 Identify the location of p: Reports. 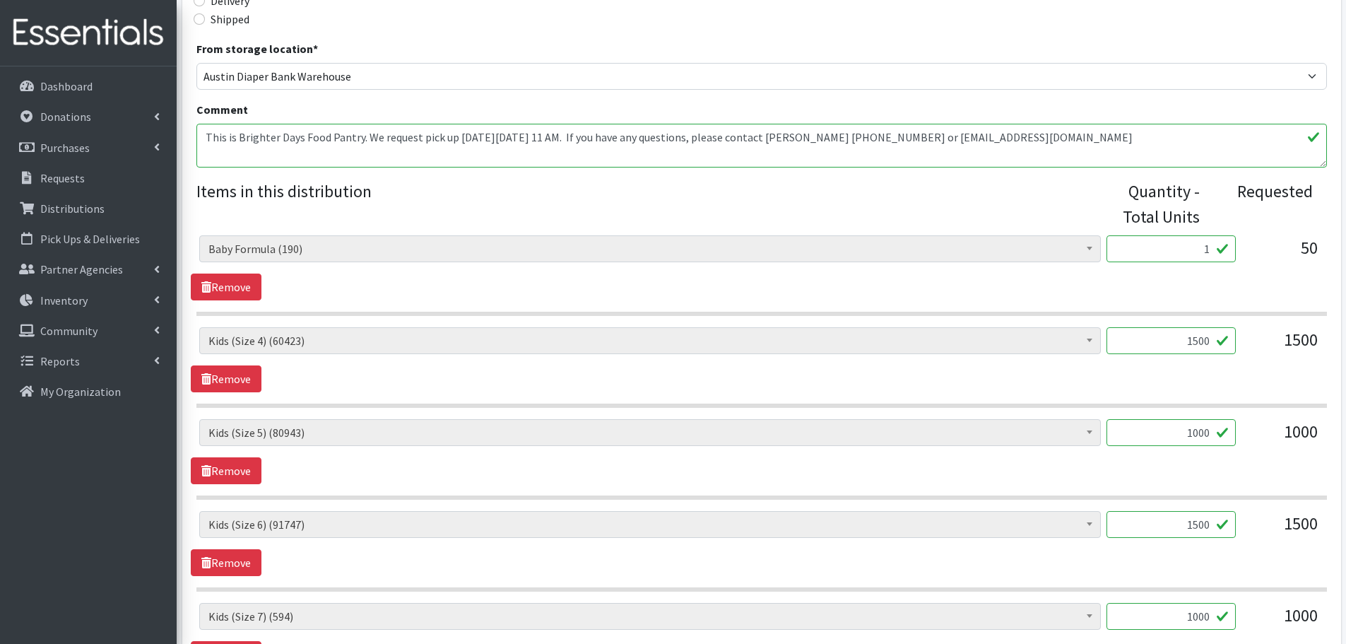
(60, 361).